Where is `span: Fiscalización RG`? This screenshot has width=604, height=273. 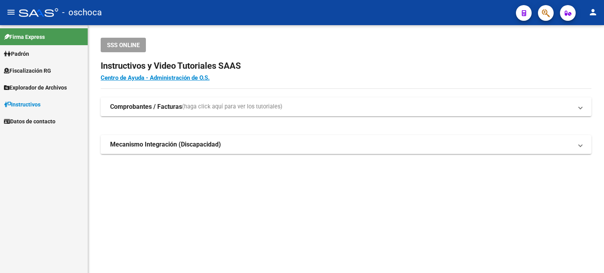 span: Fiscalización RG is located at coordinates (28, 71).